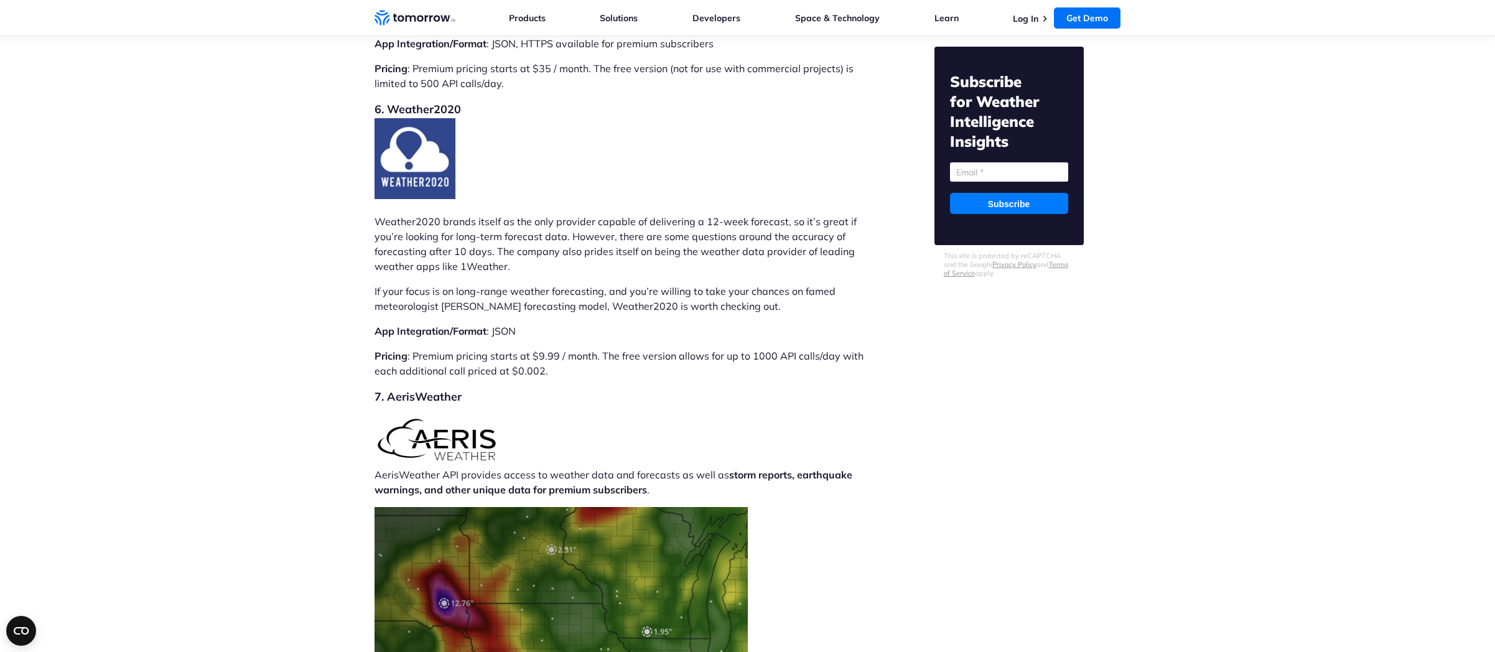 This screenshot has width=1495, height=652. Describe the element at coordinates (946, 18) in the screenshot. I see `a: Learn` at that location.